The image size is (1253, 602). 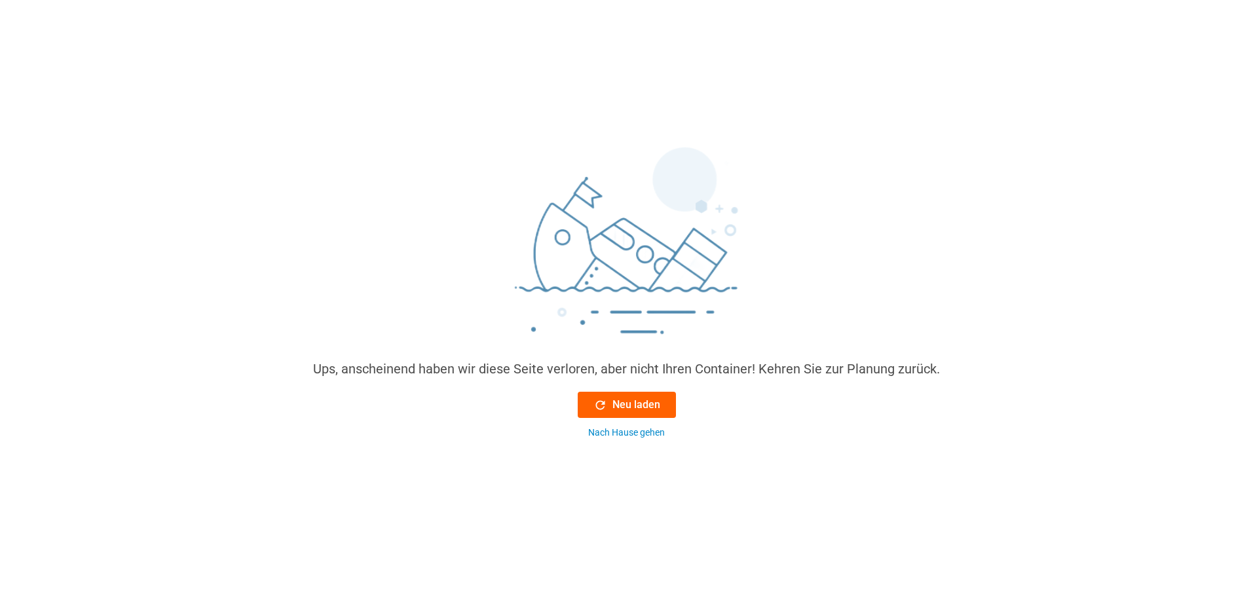 I want to click on font: Ups, anscheinend haben wir diese Seite verloren, aber nicht Ihren Container! Kehren Sie zur Planu..., so click(x=626, y=369).